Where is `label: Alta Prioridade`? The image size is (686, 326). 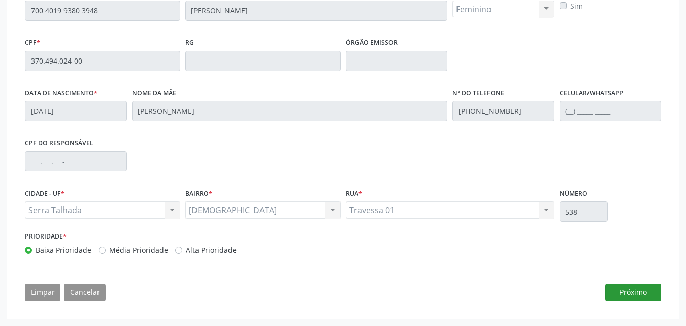
label: Alta Prioridade is located at coordinates (211, 249).